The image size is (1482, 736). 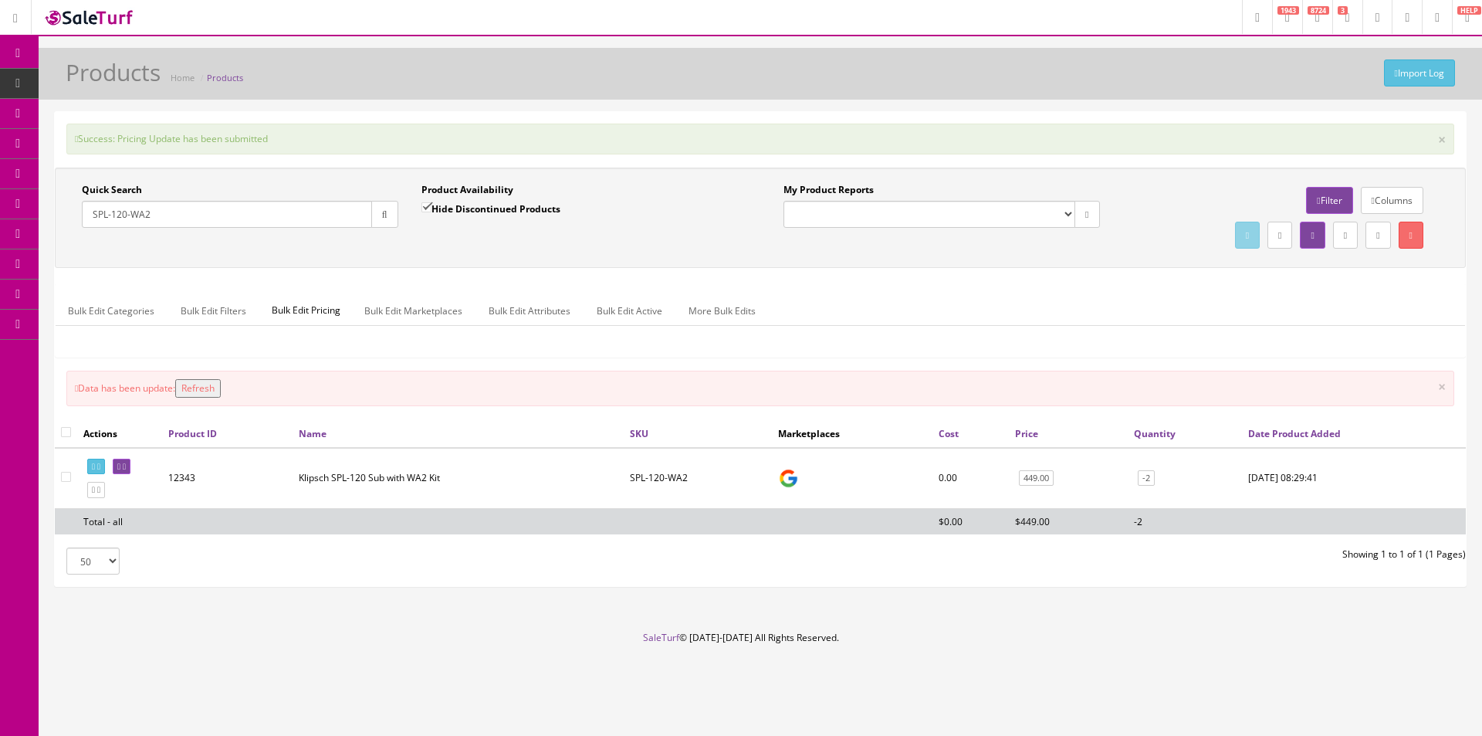 What do you see at coordinates (120, 433) in the screenshot?
I see `th: Actions` at bounding box center [120, 433].